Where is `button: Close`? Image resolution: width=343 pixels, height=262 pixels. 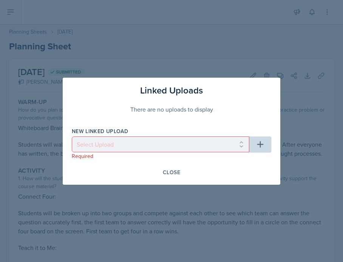 button: Close is located at coordinates (171, 173).